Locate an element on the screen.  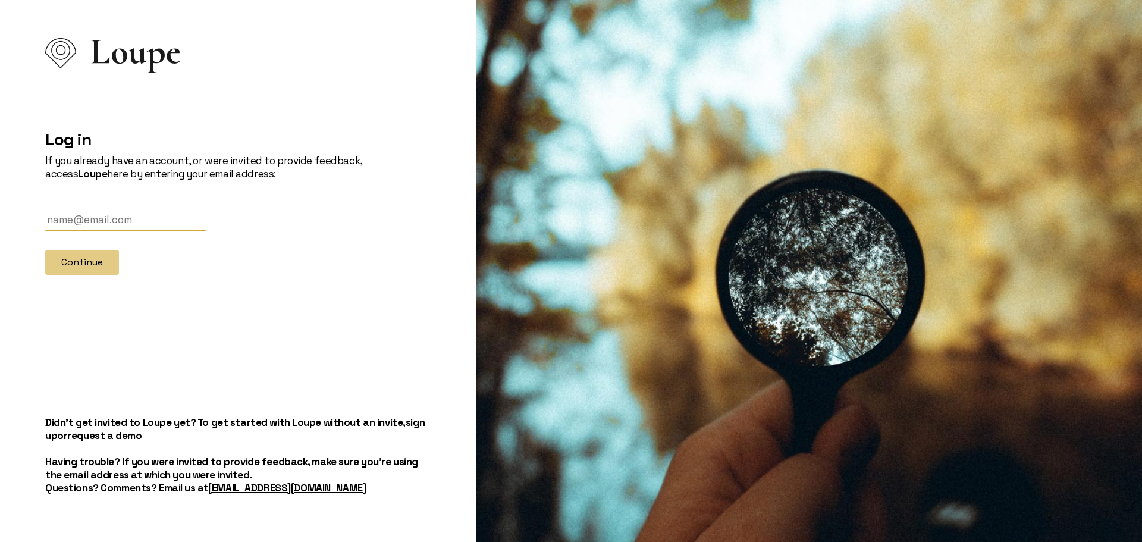
h2: Log in is located at coordinates (238, 139).